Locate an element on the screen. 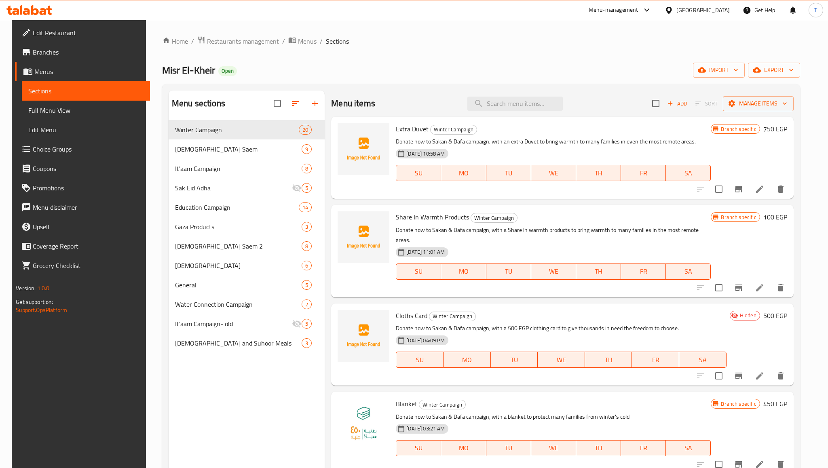  a: Menu disclaimer is located at coordinates (82, 207).